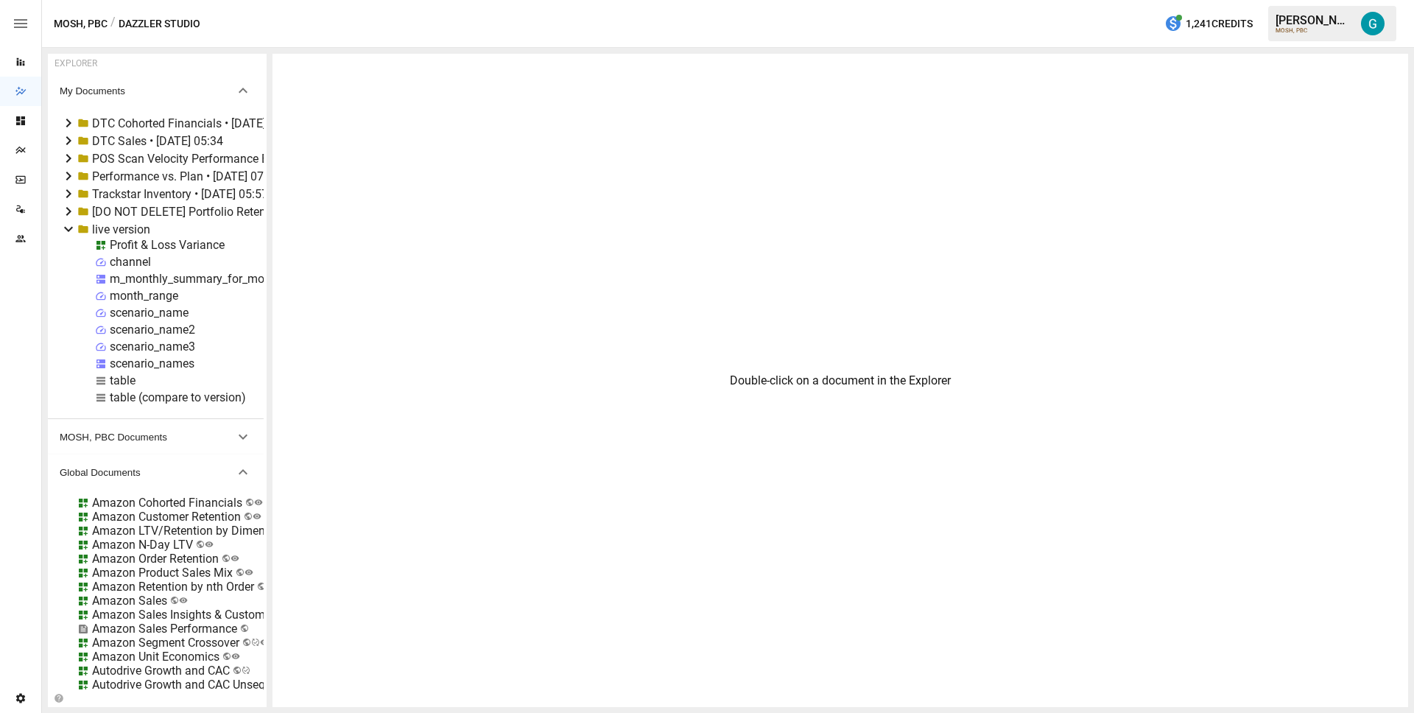 The height and width of the screenshot is (713, 1414). What do you see at coordinates (189, 530) in the screenshot?
I see `div: Amazon LTV/Retention by Dimension` at bounding box center [189, 530].